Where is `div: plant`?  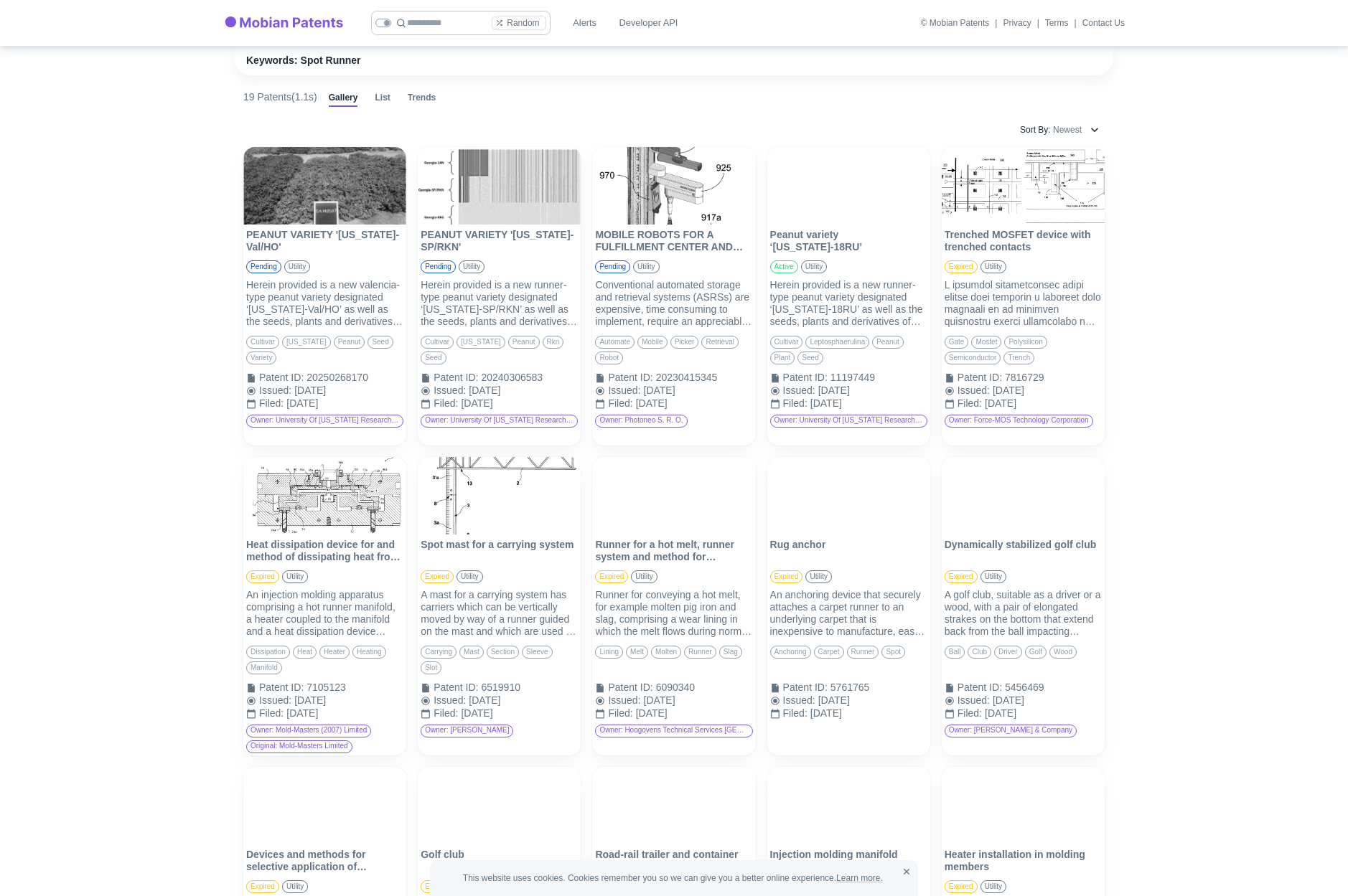
div: plant is located at coordinates (782, 358).